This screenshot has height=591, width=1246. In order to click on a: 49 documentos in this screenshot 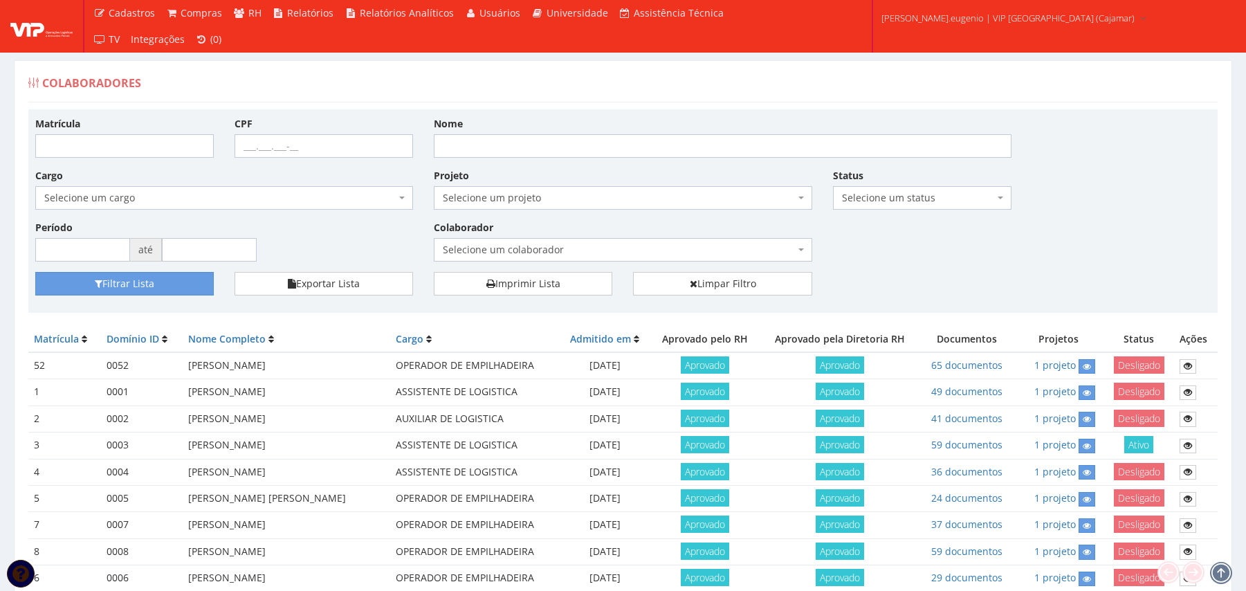, I will do `click(966, 391)`.